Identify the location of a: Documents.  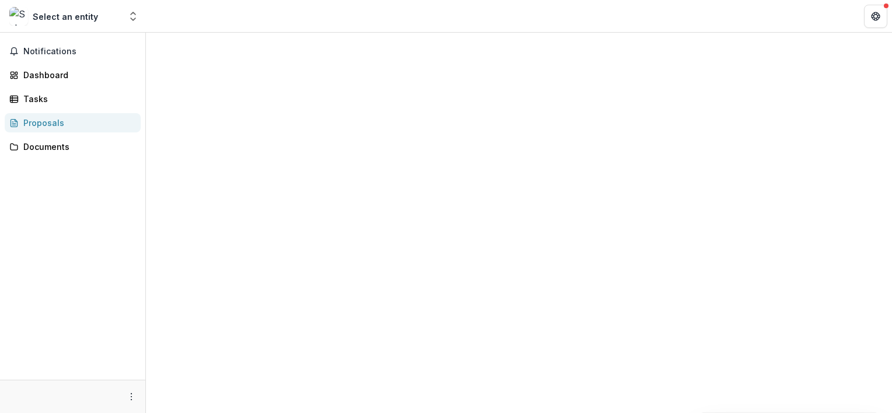
(72, 146).